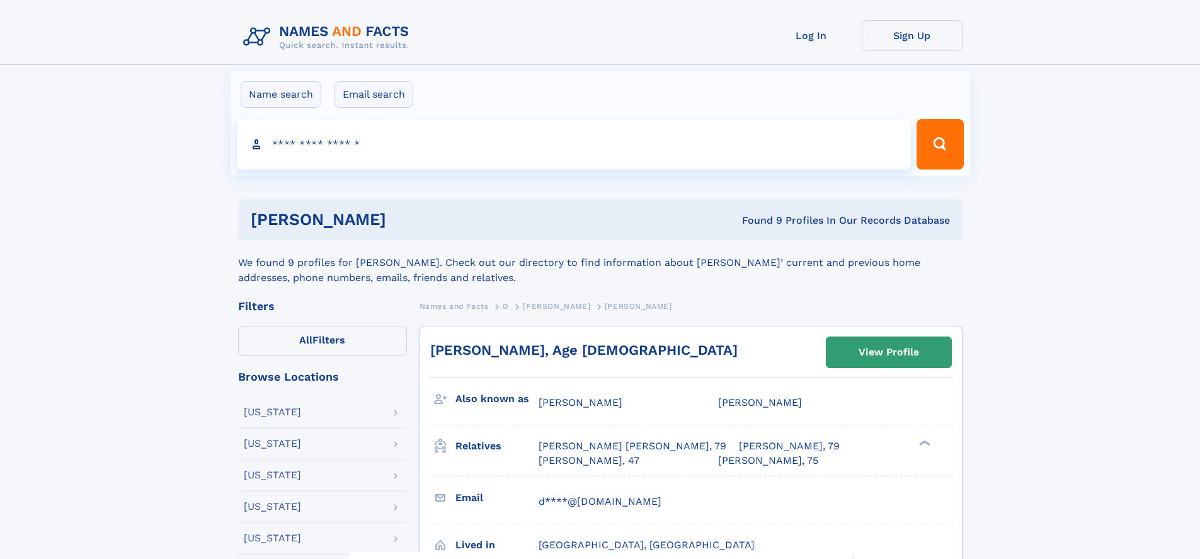  I want to click on label: Email search, so click(373, 94).